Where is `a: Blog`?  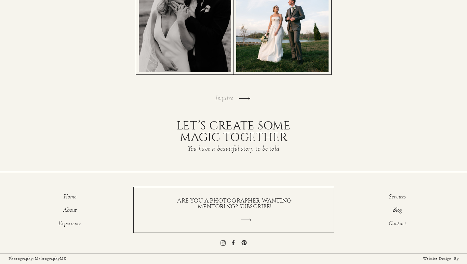 a: Blog is located at coordinates (397, 211).